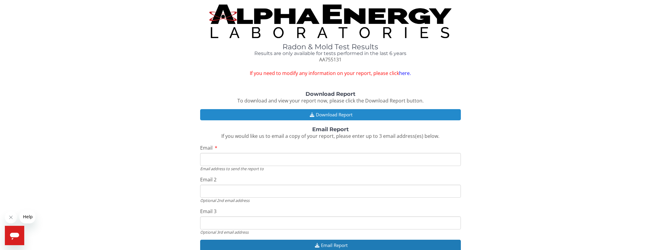  Describe the element at coordinates (208, 180) in the screenshot. I see `span: Email 2` at that location.